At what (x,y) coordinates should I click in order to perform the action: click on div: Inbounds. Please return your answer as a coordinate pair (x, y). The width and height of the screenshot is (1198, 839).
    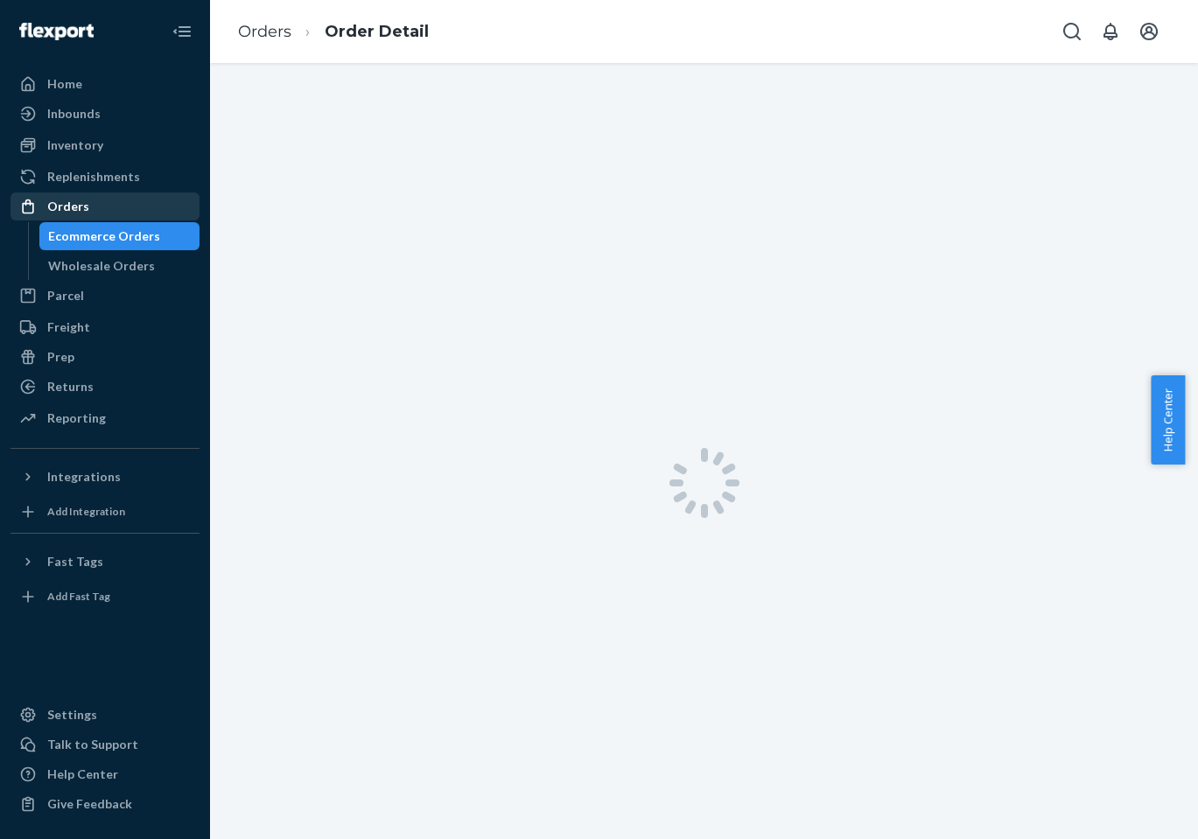
    Looking at the image, I should click on (74, 114).